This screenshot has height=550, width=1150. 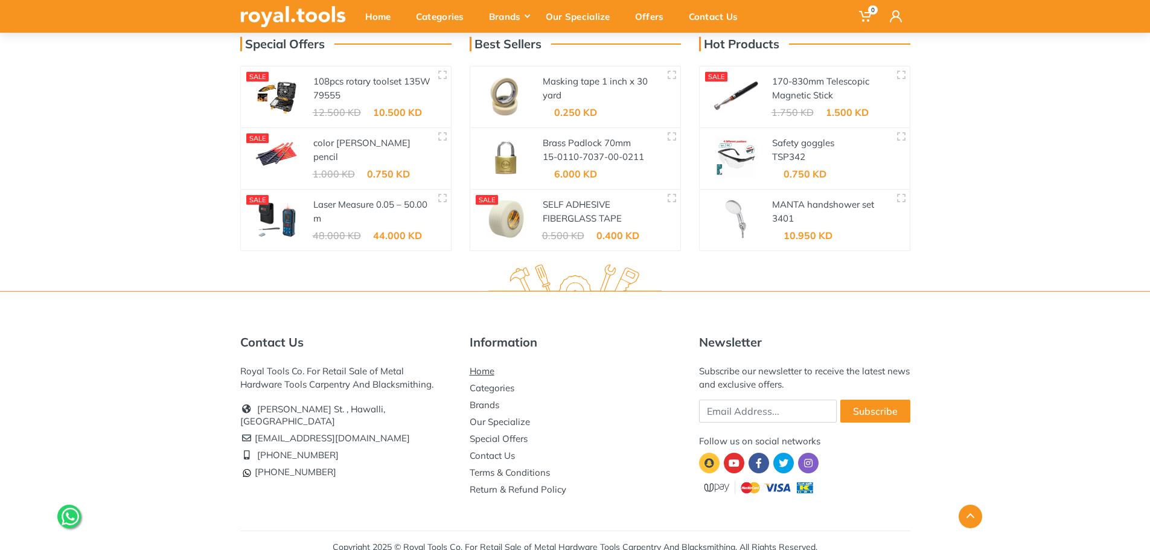 I want to click on div: Subscribe our newsletter to receive the latest news and exclusive offers., so click(x=804, y=378).